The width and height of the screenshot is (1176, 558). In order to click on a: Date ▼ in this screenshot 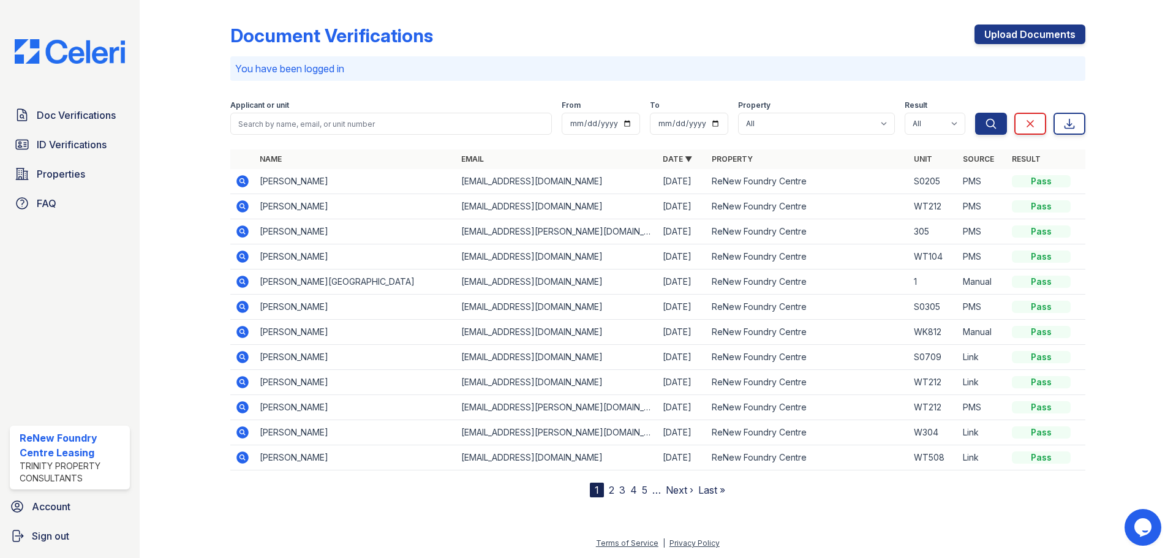, I will do `click(677, 159)`.